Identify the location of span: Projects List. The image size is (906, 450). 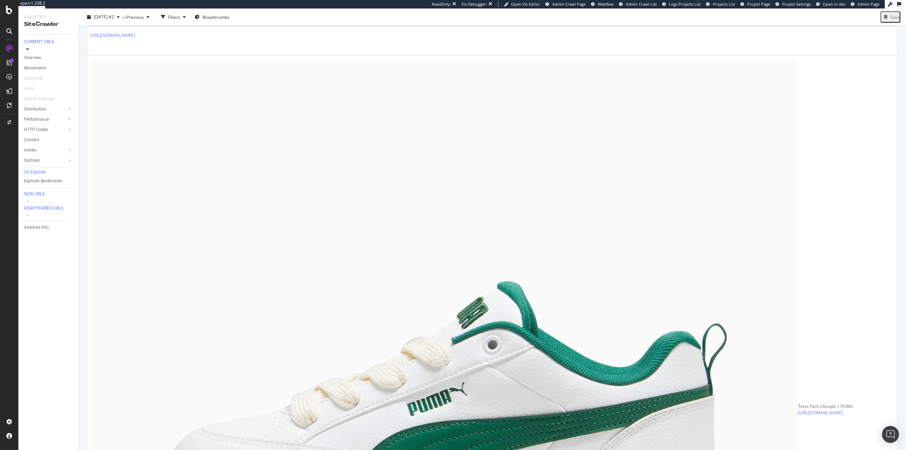
(724, 4).